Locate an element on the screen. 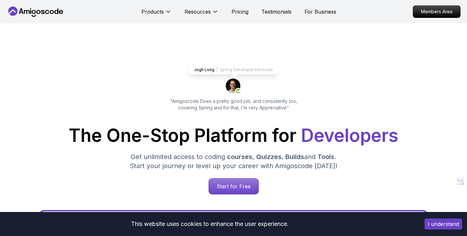 The image size is (467, 236). div: This website uses cookies to enhance the user experience. is located at coordinates (210, 224).